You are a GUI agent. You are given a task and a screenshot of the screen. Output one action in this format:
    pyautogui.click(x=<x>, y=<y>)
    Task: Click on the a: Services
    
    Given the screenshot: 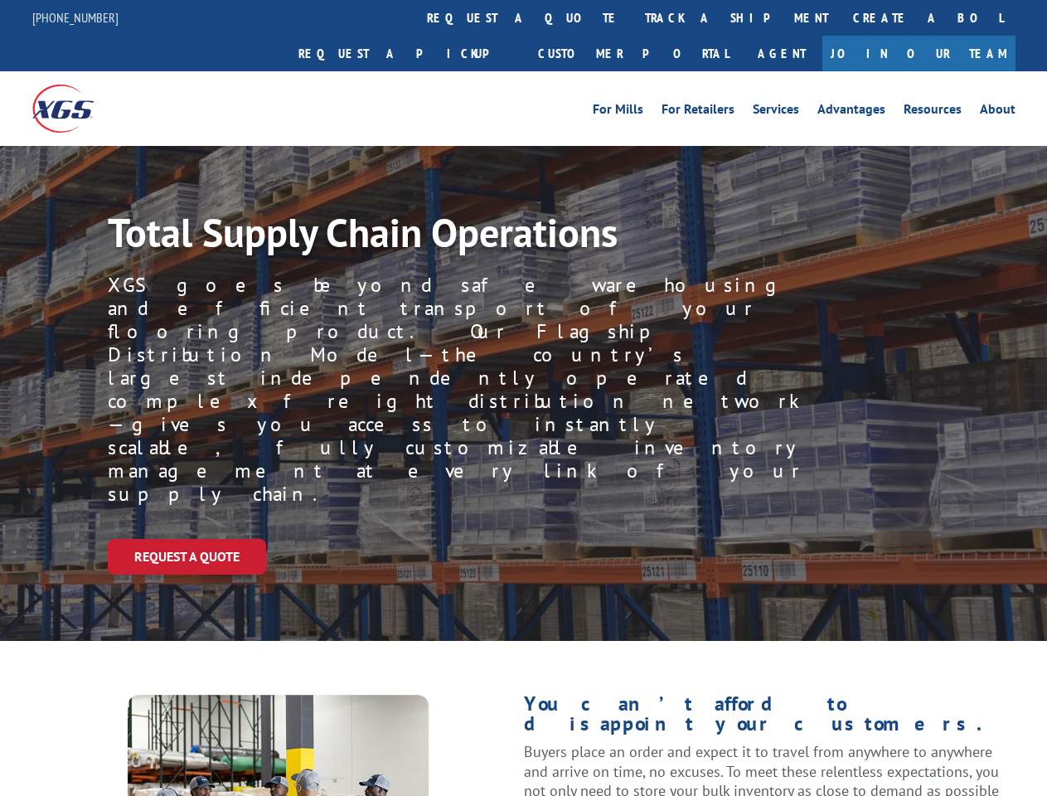 What is the action you would take?
    pyautogui.click(x=776, y=112)
    